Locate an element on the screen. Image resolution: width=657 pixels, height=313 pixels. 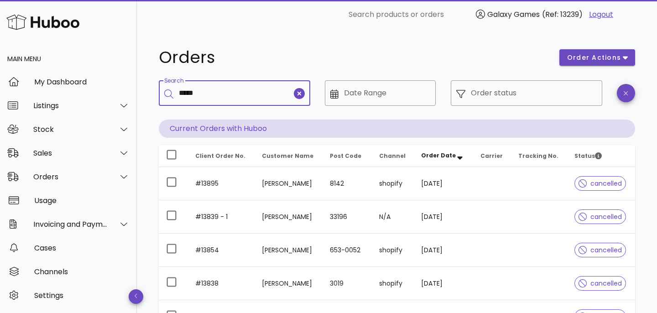
button: clear icon is located at coordinates (299, 93).